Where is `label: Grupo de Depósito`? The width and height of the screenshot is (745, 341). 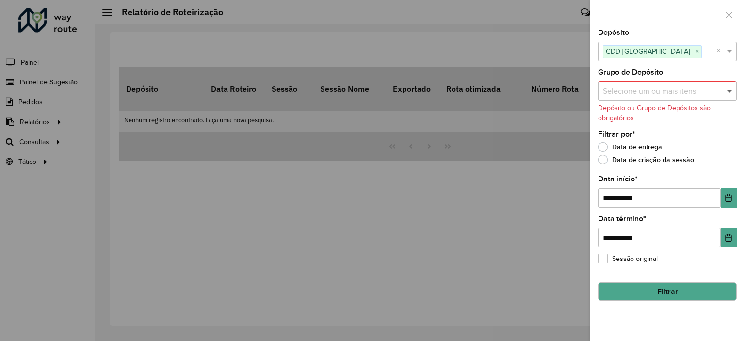
label: Grupo de Depósito is located at coordinates (631, 72).